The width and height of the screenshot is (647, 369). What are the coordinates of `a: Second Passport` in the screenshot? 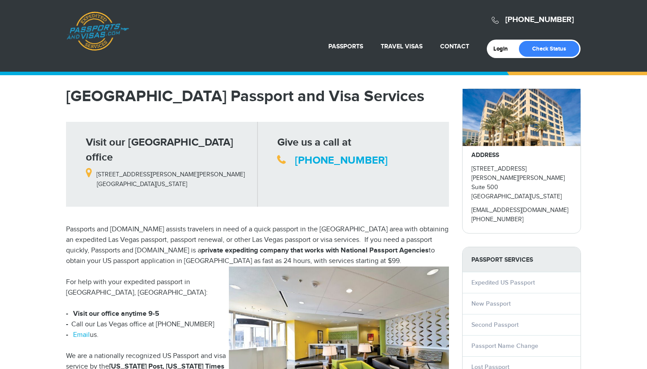 It's located at (495, 325).